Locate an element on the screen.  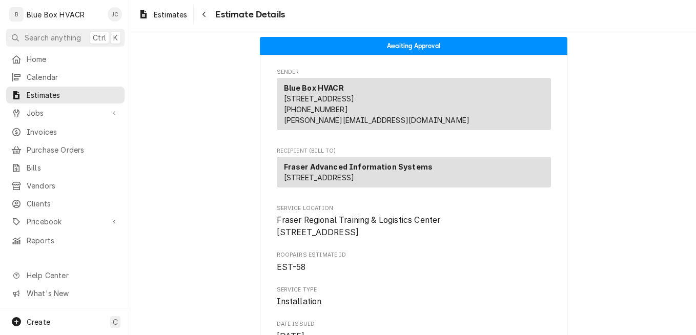
a: Go to What's New is located at coordinates (65, 293).